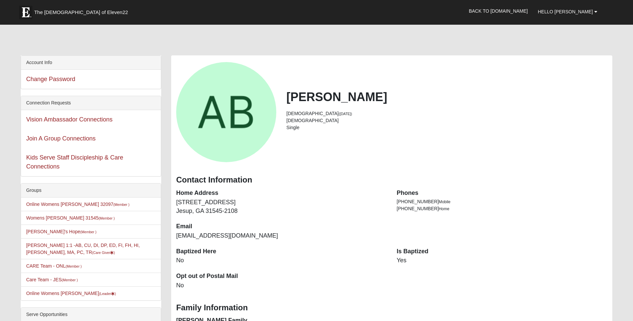 The width and height of the screenshot is (633, 321). What do you see at coordinates (281, 193) in the screenshot?
I see `dt: Home Address` at bounding box center [281, 193].